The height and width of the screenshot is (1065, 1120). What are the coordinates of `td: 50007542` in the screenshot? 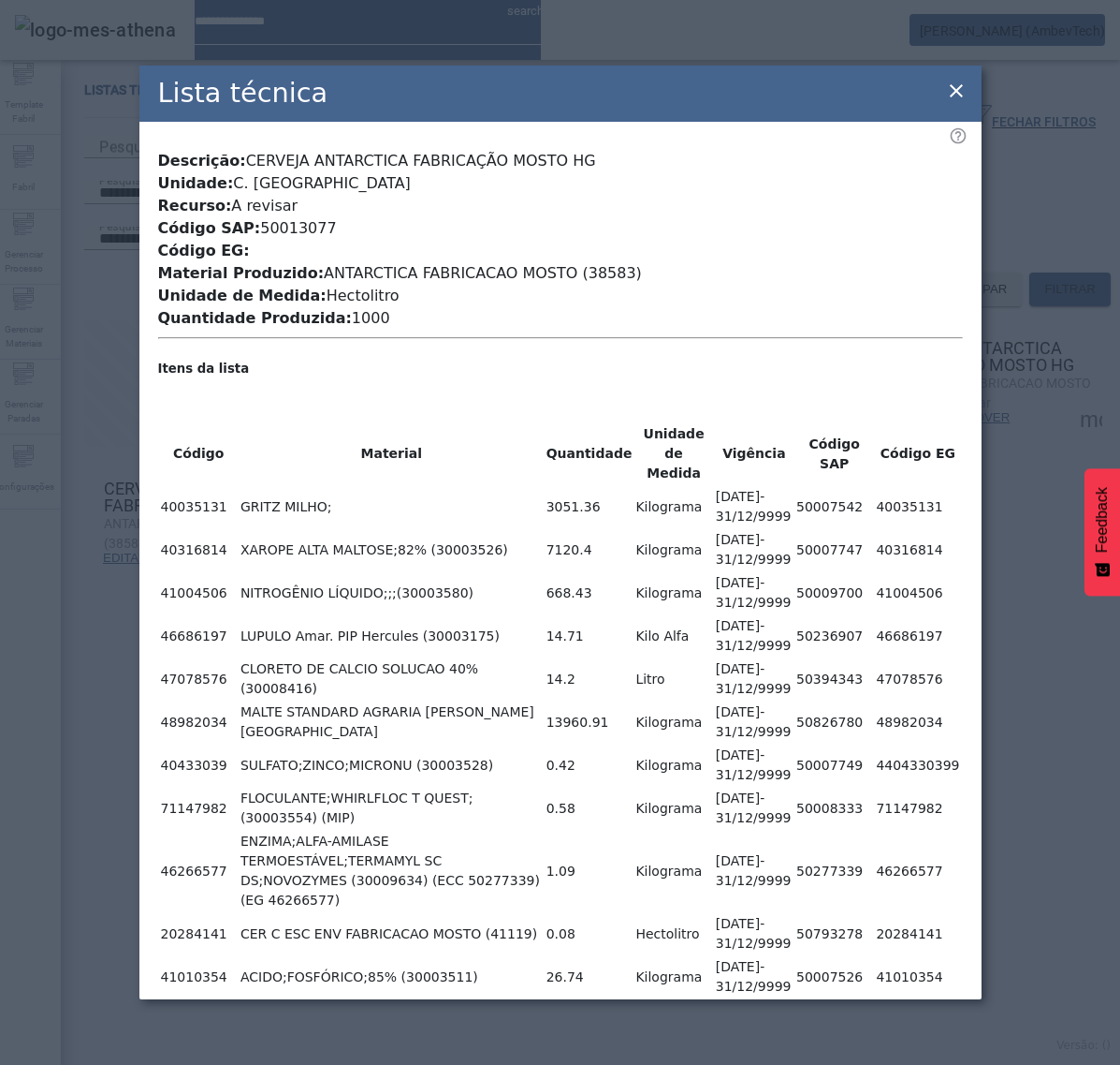 It's located at (834, 506).